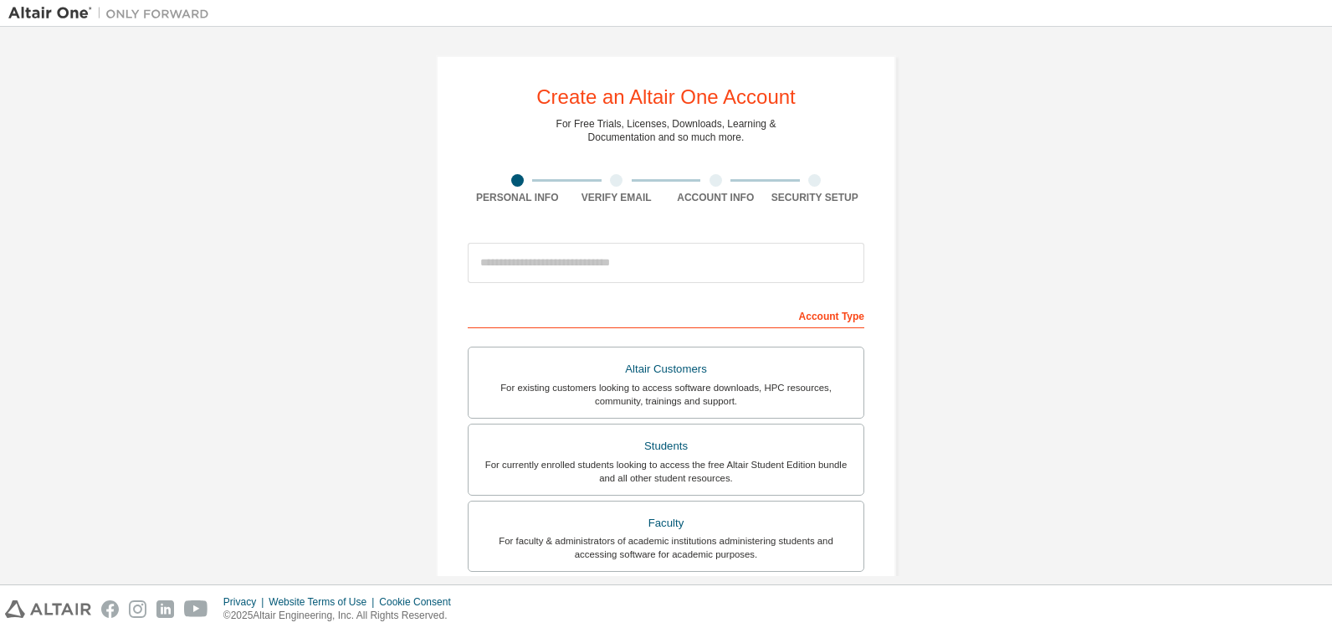 The width and height of the screenshot is (1332, 633). Describe the element at coordinates (666, 131) in the screenshot. I see `div: For Free Trials, Licenses, Downloads, Learning & Documentation and so much more.` at that location.